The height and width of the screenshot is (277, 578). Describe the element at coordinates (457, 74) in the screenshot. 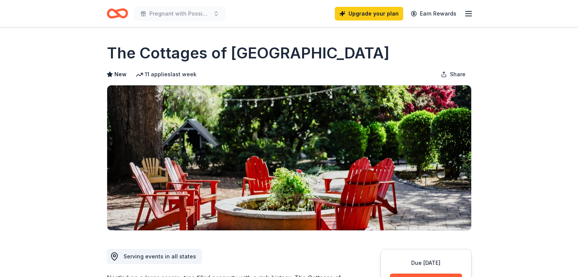

I see `span: Share` at that location.